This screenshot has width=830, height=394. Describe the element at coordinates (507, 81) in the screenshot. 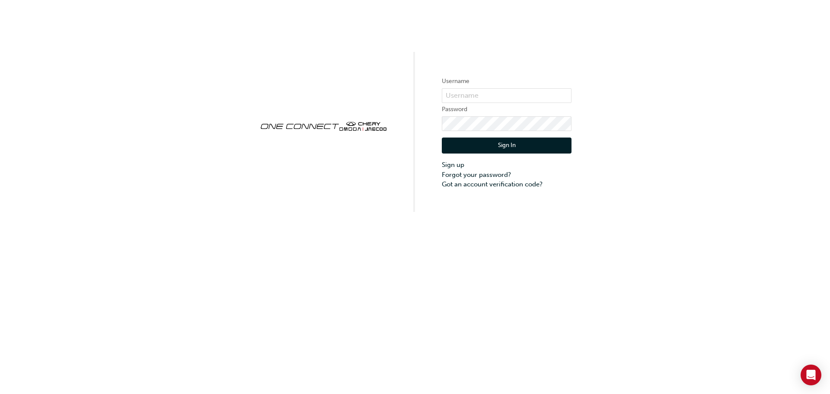

I see `label: Username` at that location.